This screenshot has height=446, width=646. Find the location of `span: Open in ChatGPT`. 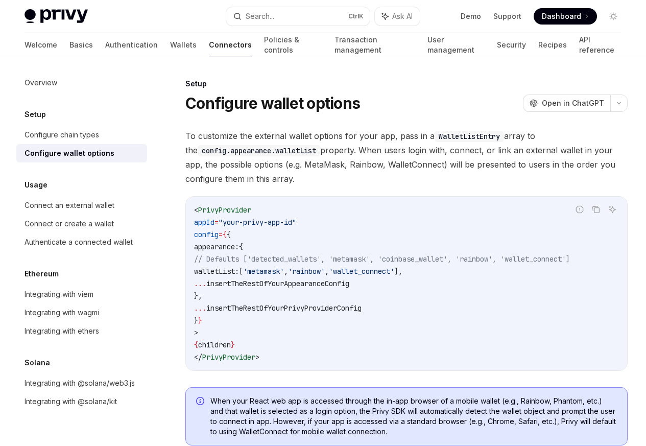

span: Open in ChatGPT is located at coordinates (573, 103).